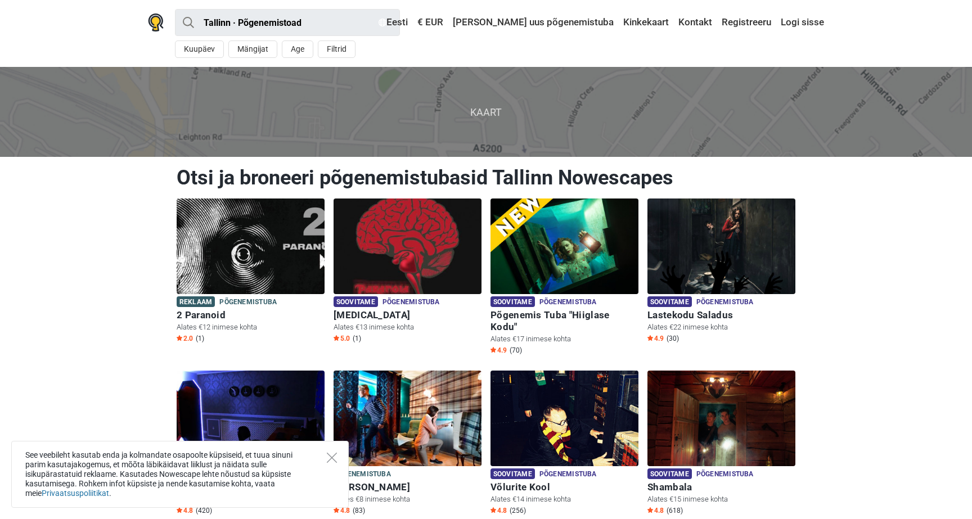 The width and height of the screenshot is (972, 519). I want to click on a: Eesti, so click(393, 22).